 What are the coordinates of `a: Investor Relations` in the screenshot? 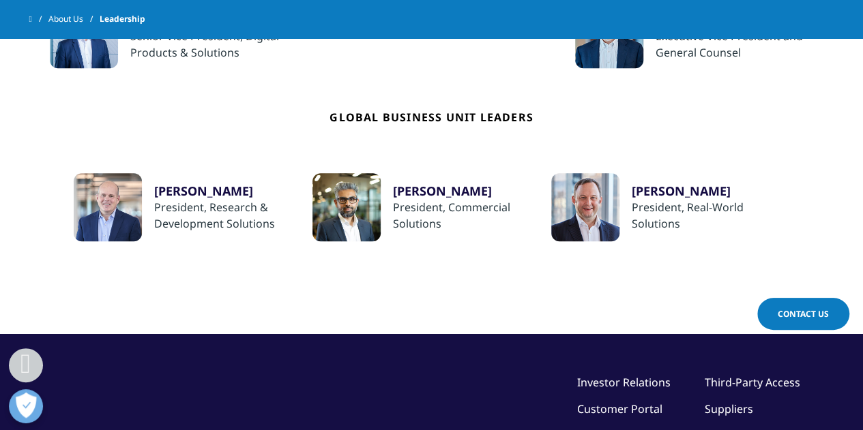 It's located at (623, 383).